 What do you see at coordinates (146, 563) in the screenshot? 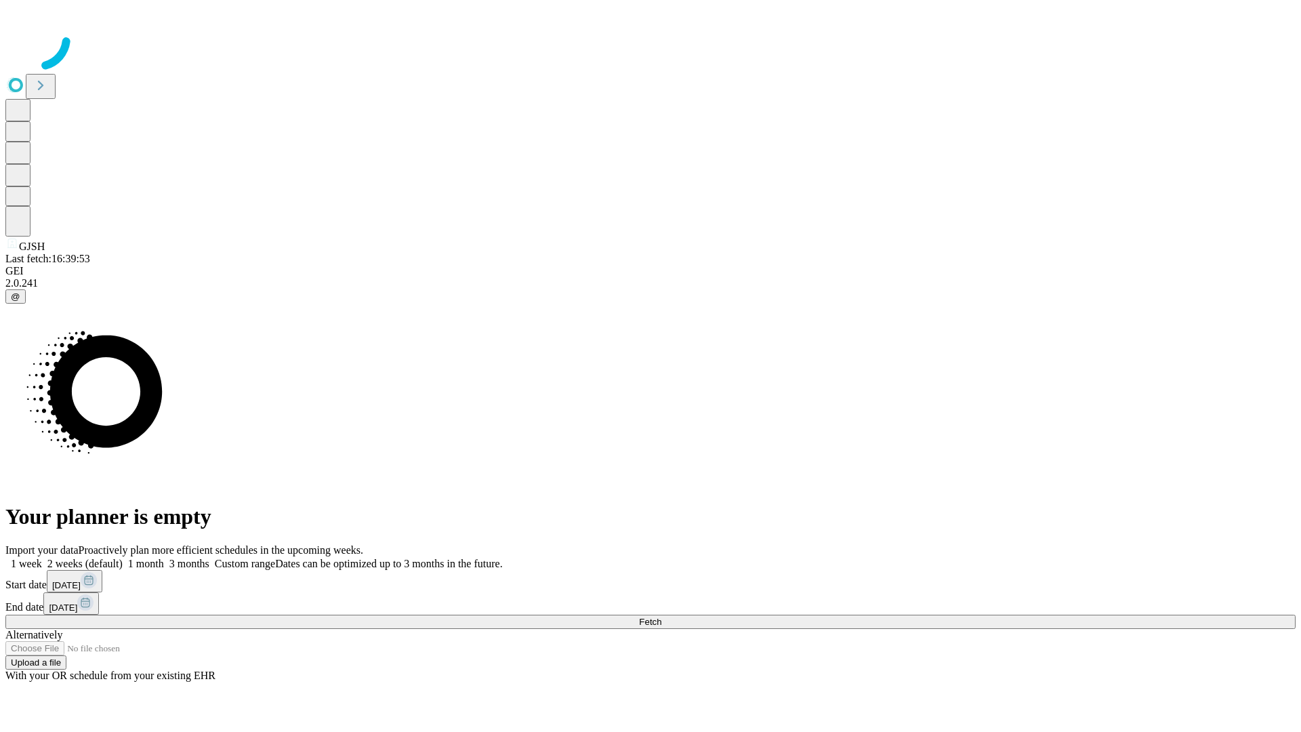
I see `span: 1 month` at bounding box center [146, 563].